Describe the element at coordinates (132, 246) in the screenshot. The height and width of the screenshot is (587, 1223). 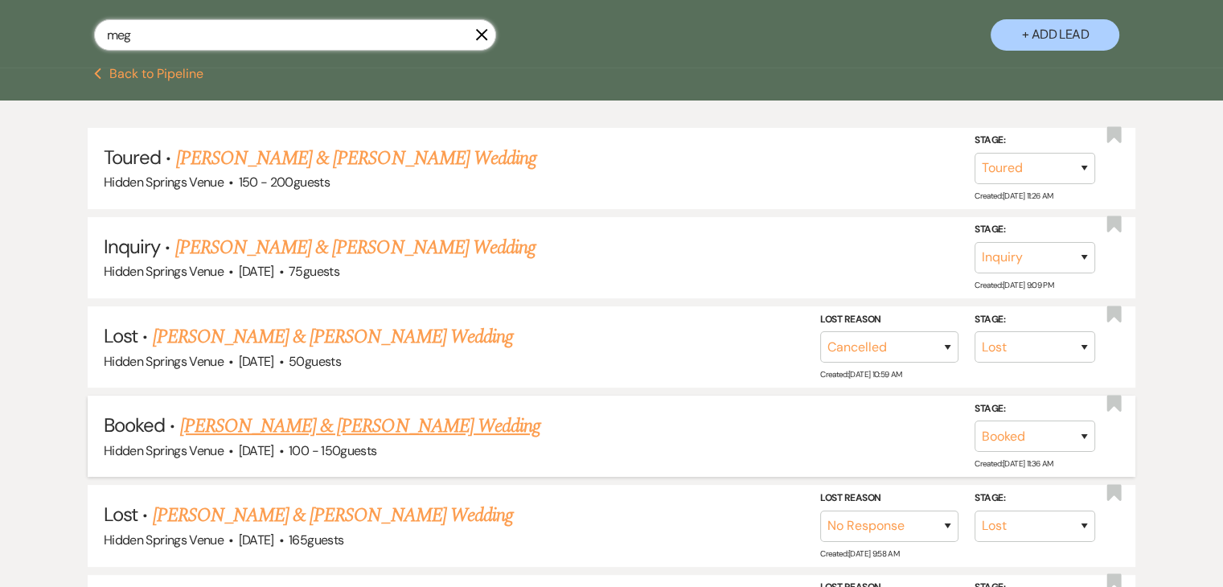
I see `span: Inquiry` at that location.